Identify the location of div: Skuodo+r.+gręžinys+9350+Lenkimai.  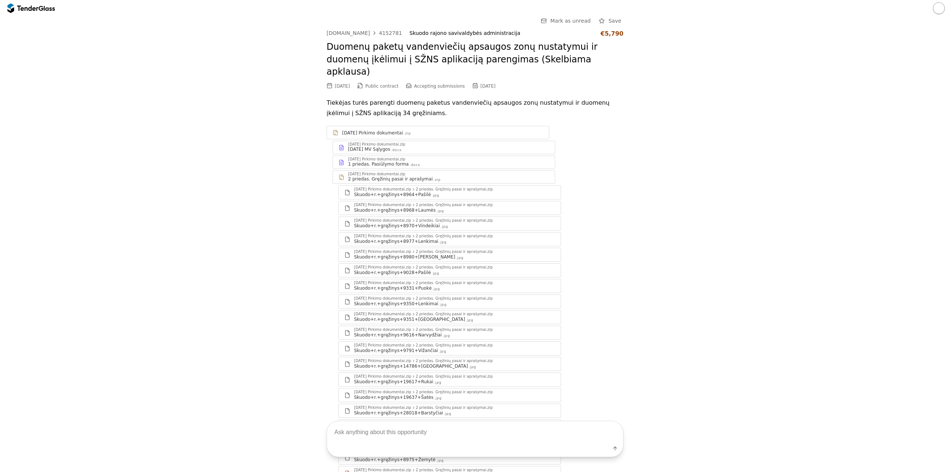
(396, 304).